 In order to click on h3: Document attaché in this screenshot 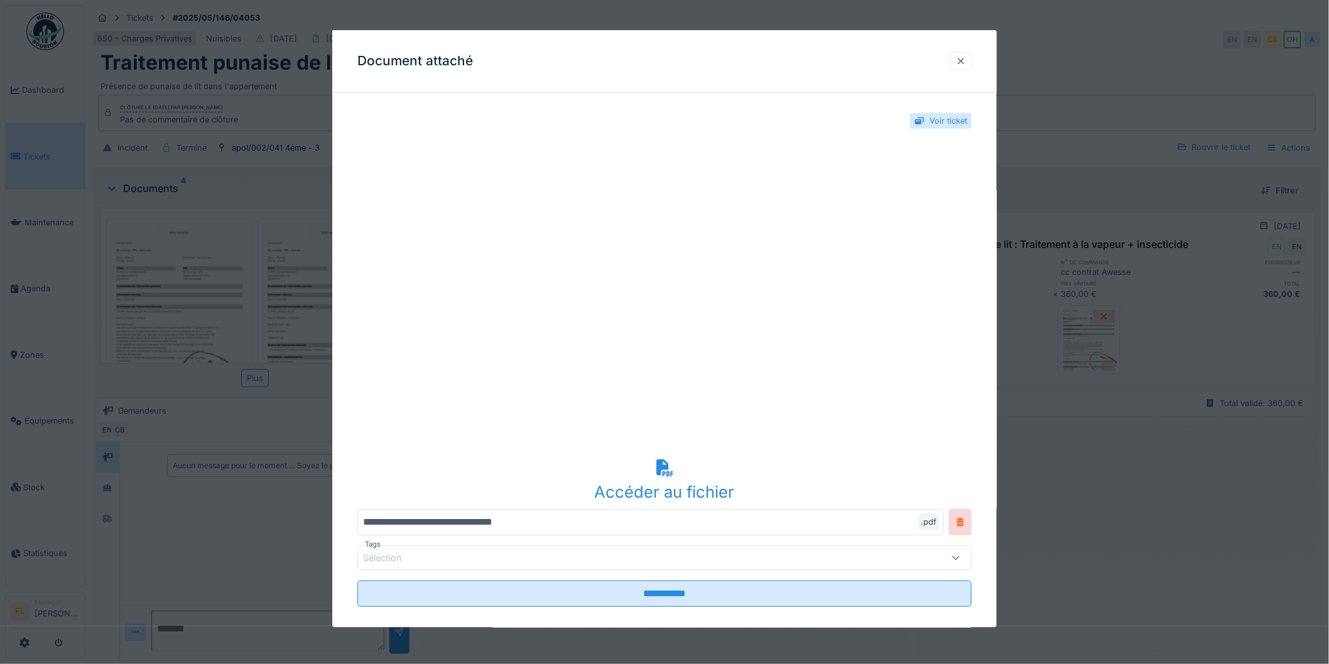, I will do `click(415, 61)`.